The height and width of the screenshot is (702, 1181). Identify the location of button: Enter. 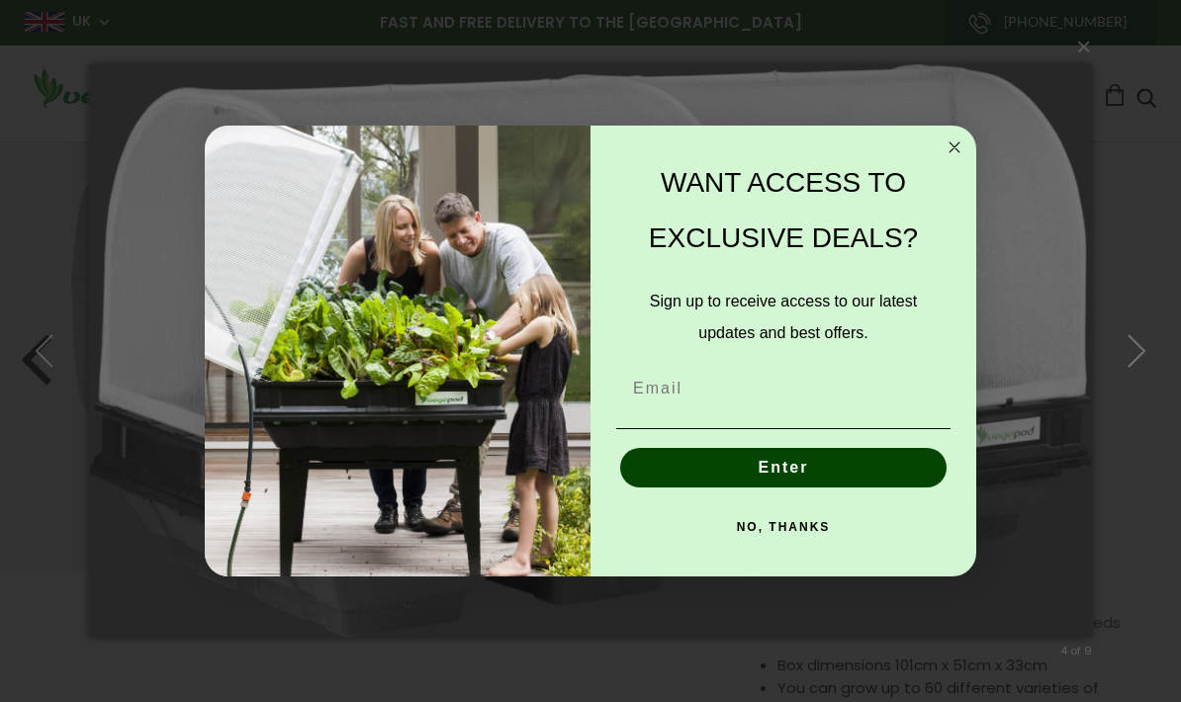
(783, 468).